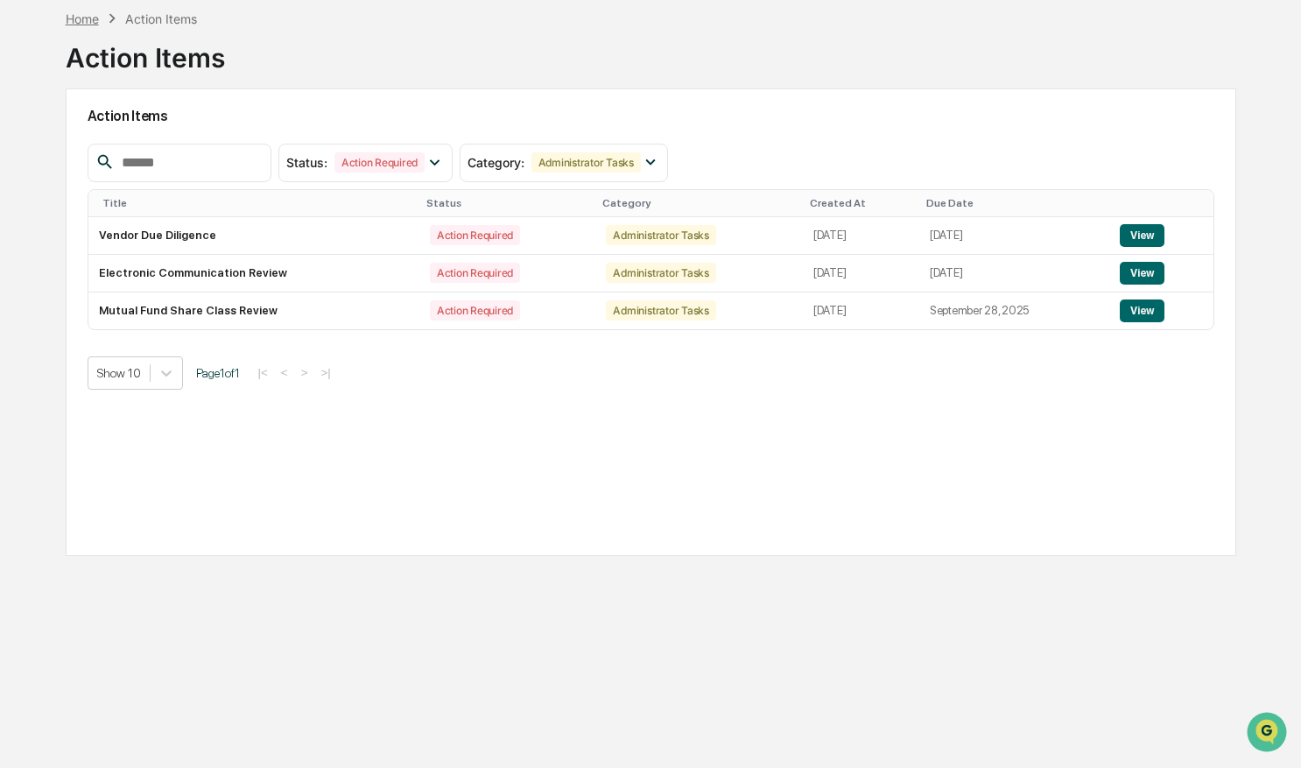 Image resolution: width=1301 pixels, height=768 pixels. What do you see at coordinates (254, 273) in the screenshot?
I see `td: Electronic Communication Review` at bounding box center [254, 273].